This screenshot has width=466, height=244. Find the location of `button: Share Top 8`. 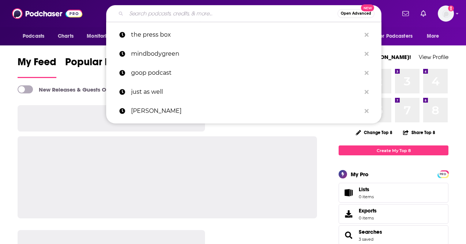

button: Share Top 8 is located at coordinates (419, 132).